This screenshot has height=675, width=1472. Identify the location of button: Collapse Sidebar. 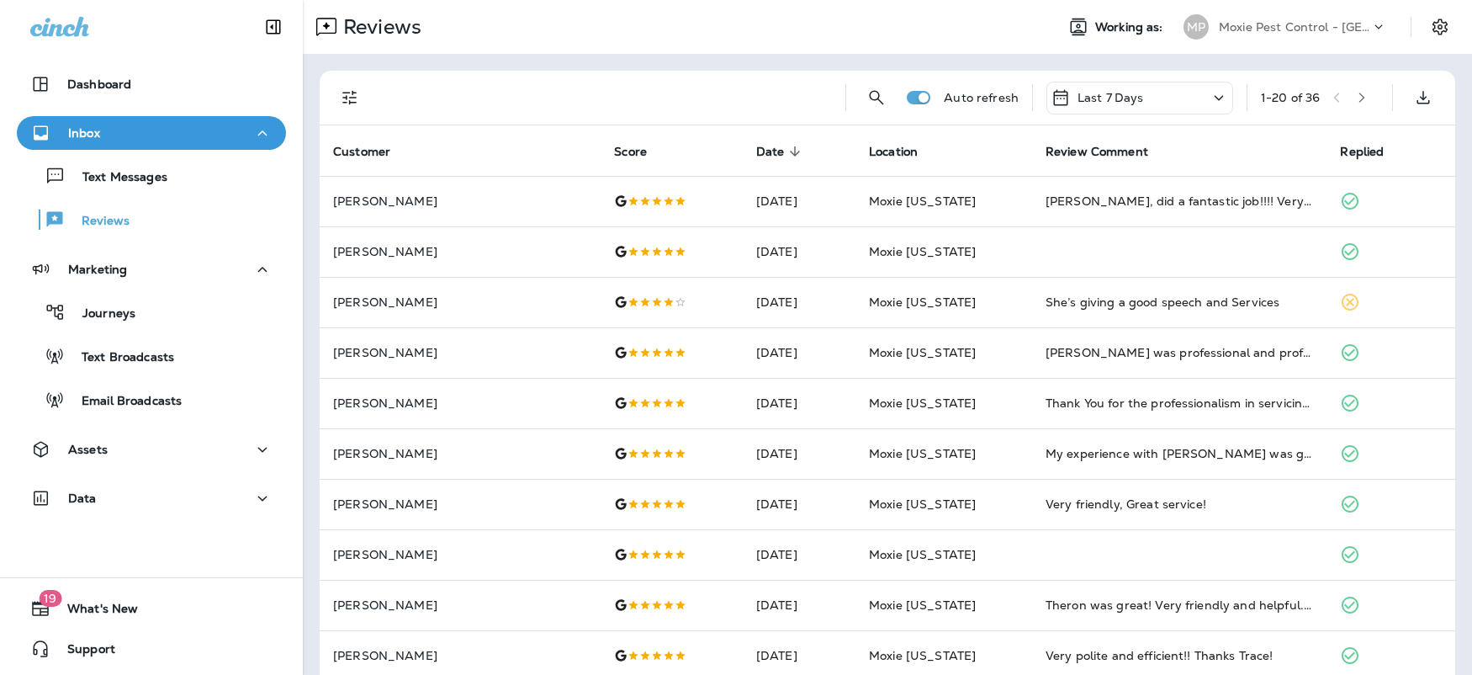
(273, 27).